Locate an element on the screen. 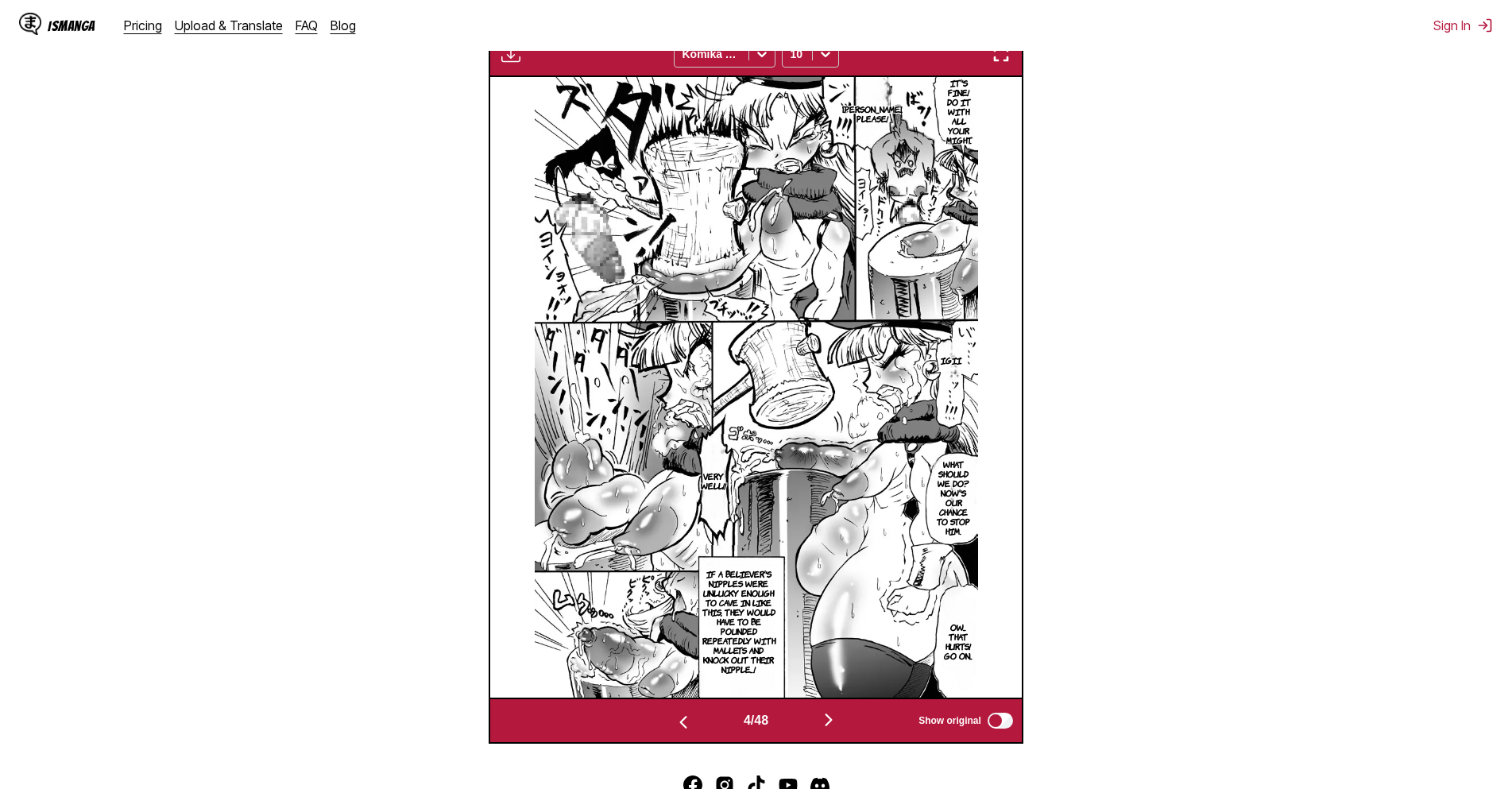  img: Enter fullscreen is located at coordinates (1001, 54).